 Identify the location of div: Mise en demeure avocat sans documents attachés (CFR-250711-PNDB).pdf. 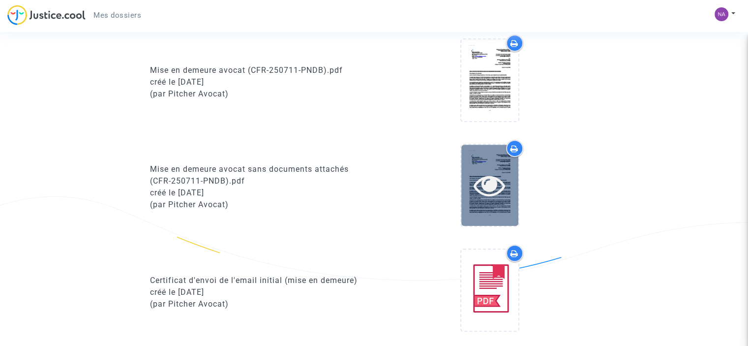
(258, 175).